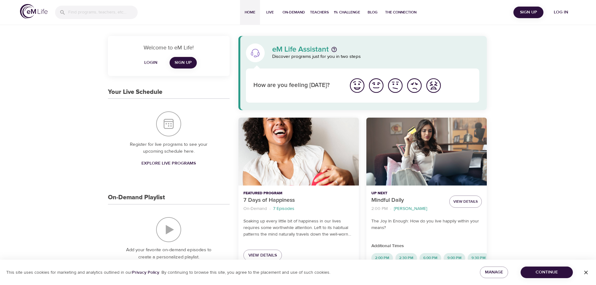  I want to click on button: Login, so click(151, 63).